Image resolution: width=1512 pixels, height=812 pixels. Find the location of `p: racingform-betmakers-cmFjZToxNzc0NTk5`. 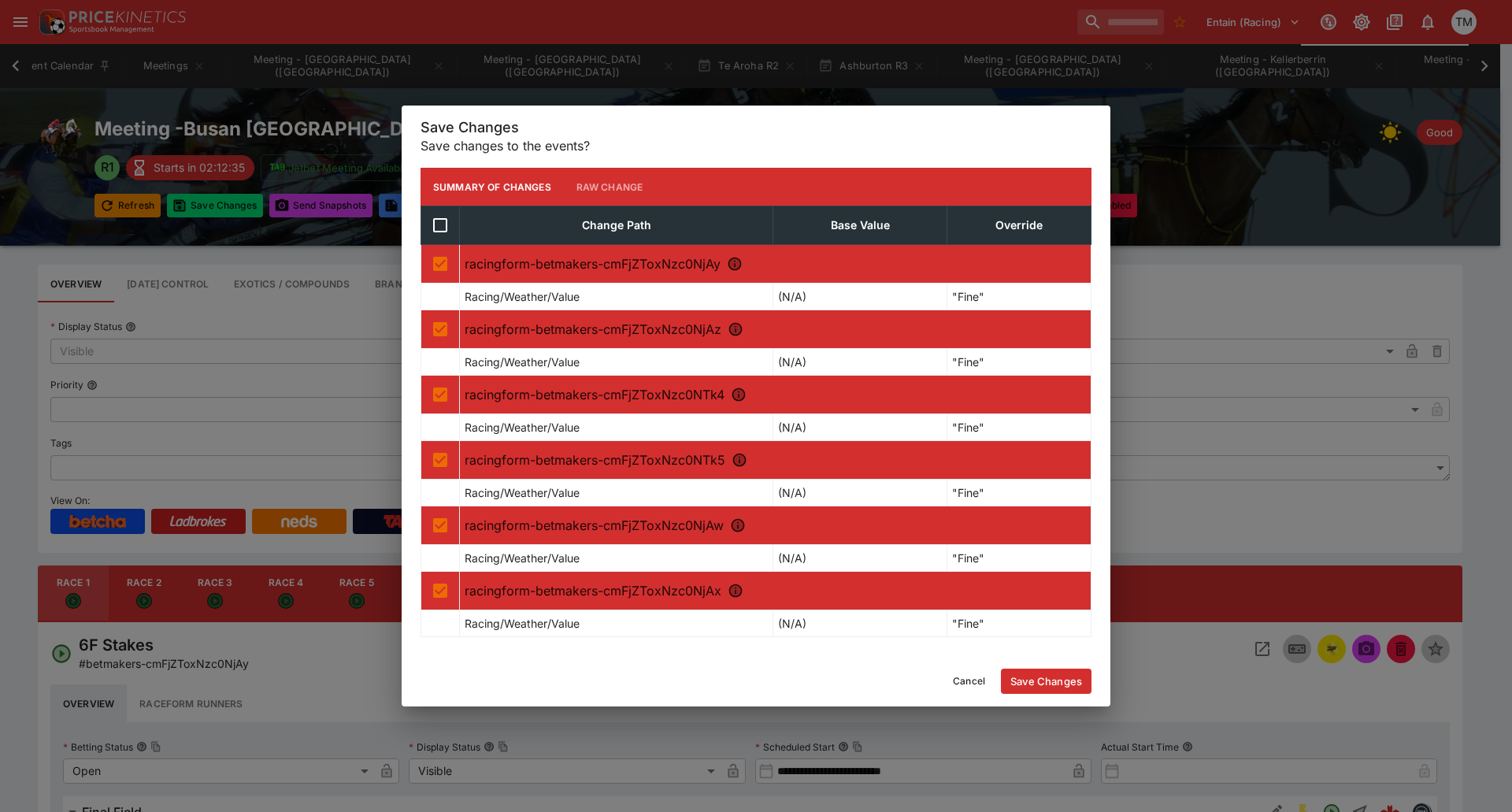

p: racingform-betmakers-cmFjZToxNzc0NTk5 is located at coordinates (775, 460).